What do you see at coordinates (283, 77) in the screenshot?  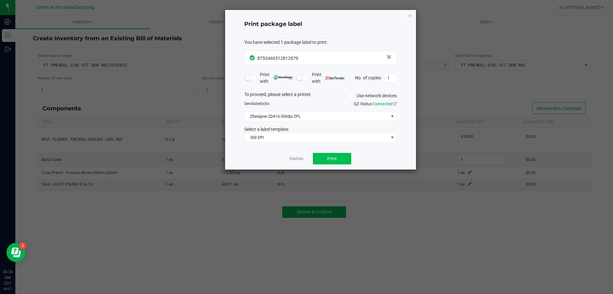 I see `img: mark_magic_cybra.png` at bounding box center [283, 77].